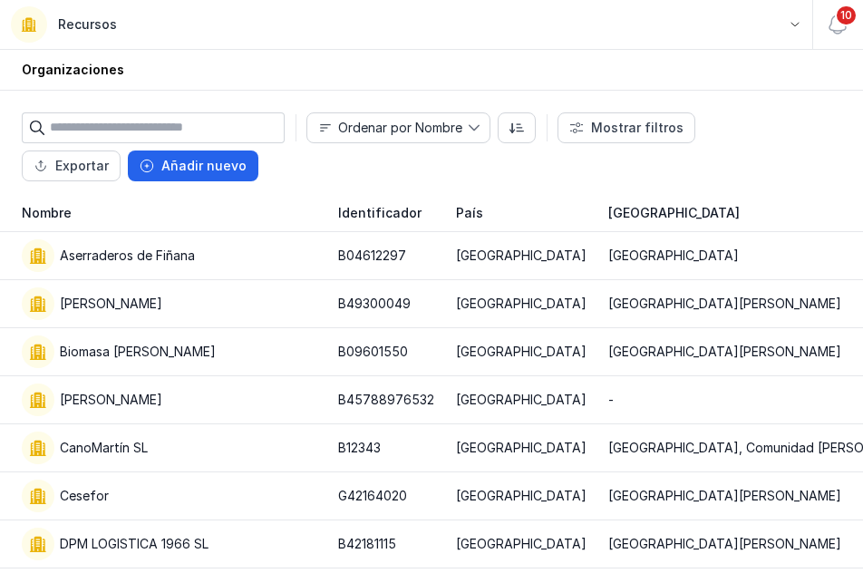  What do you see at coordinates (204, 166) in the screenshot?
I see `div: Añadir nuevo` at bounding box center [204, 166].